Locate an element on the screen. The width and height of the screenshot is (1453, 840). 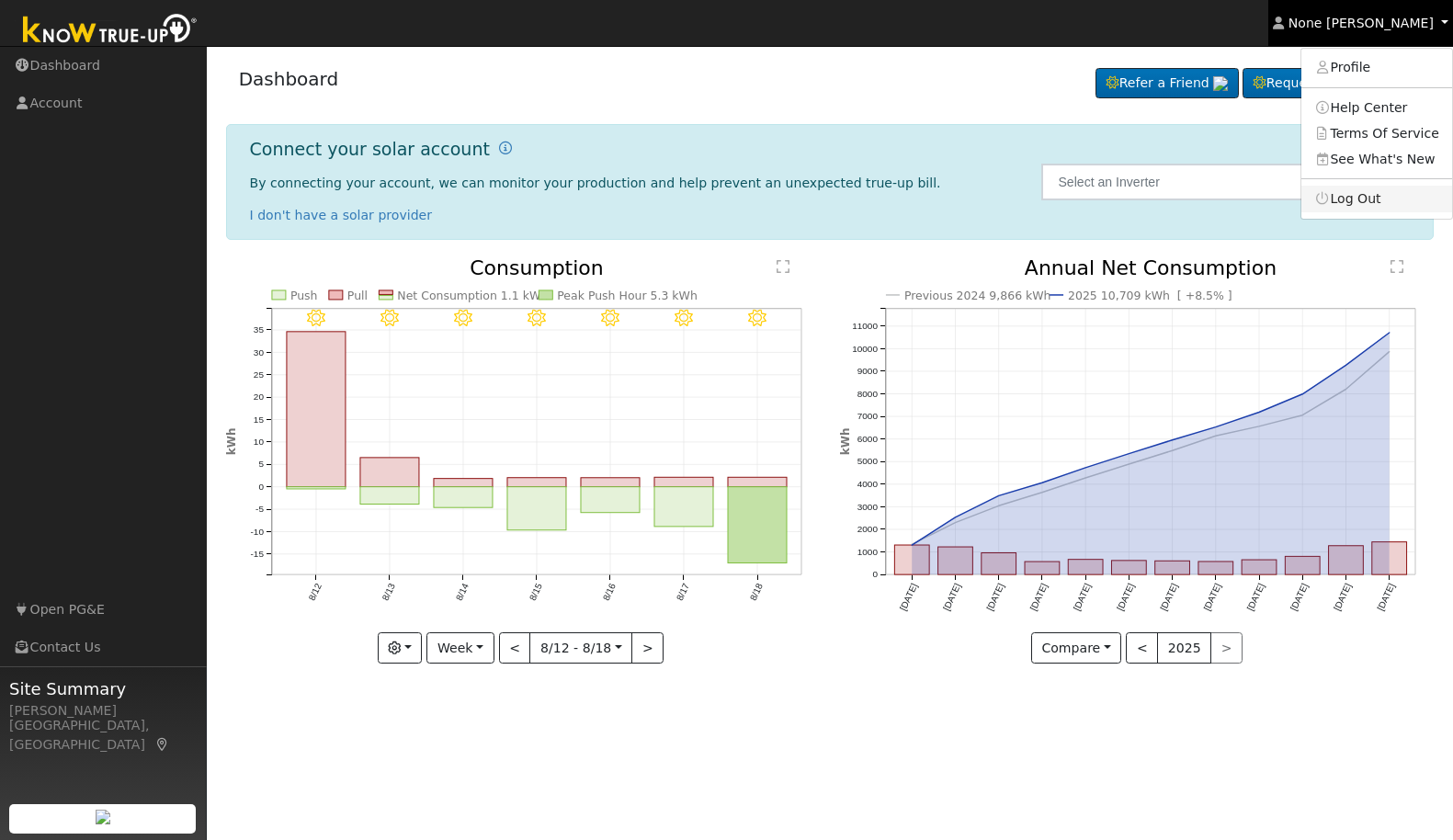
text: -10 is located at coordinates (256, 531).